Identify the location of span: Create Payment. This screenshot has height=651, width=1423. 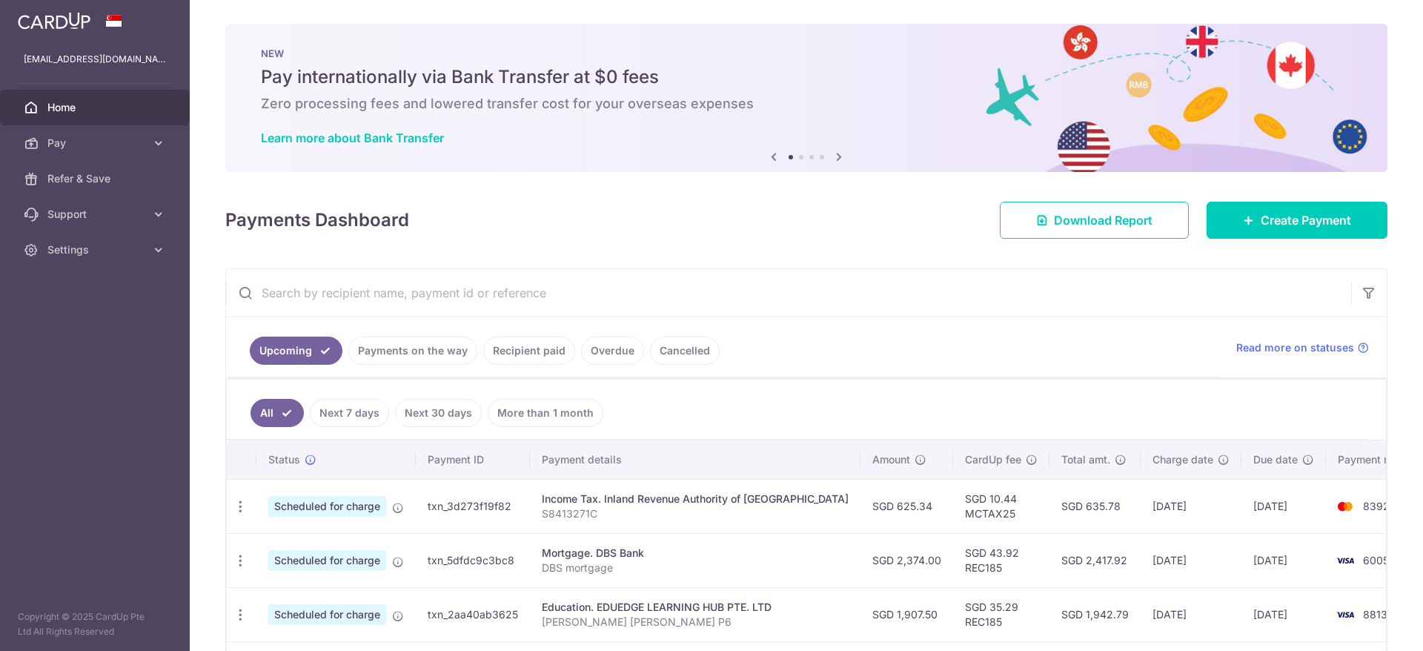
(1306, 220).